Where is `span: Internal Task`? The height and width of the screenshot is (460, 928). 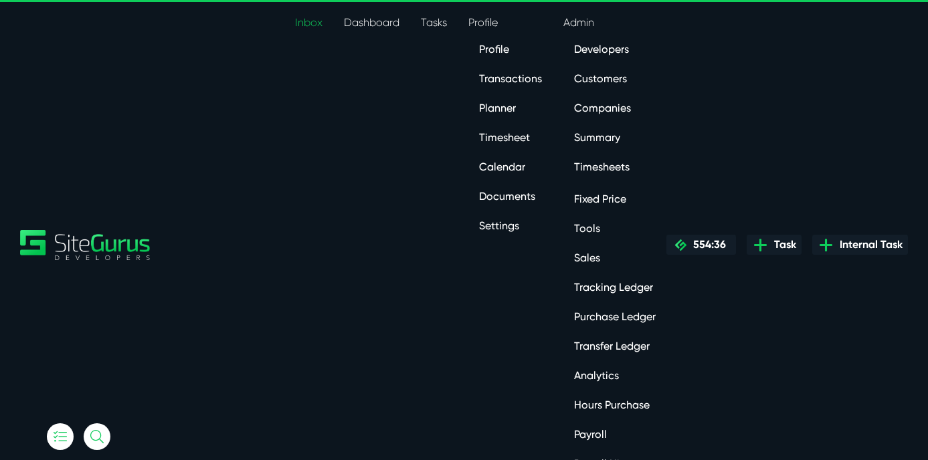 span: Internal Task is located at coordinates (868, 245).